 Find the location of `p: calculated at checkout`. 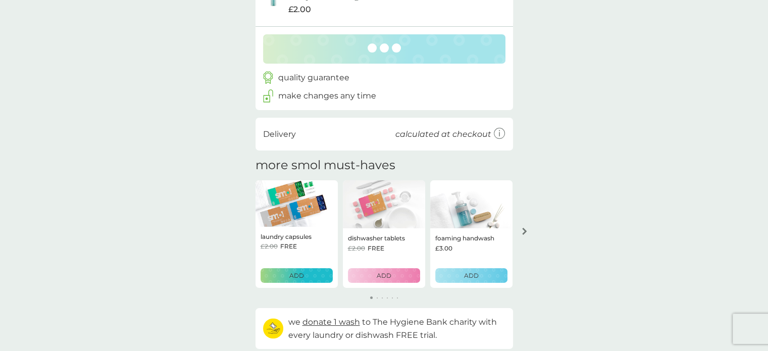

p: calculated at checkout is located at coordinates (443, 134).